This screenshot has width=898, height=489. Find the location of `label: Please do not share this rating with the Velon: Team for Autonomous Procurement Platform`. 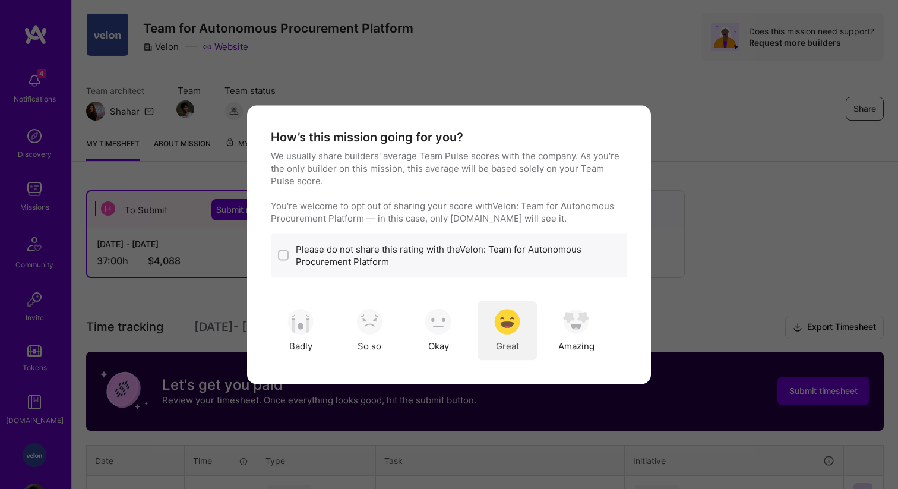

label: Please do not share this rating with the Velon: Team for Autonomous Procurement Platform is located at coordinates (458, 255).